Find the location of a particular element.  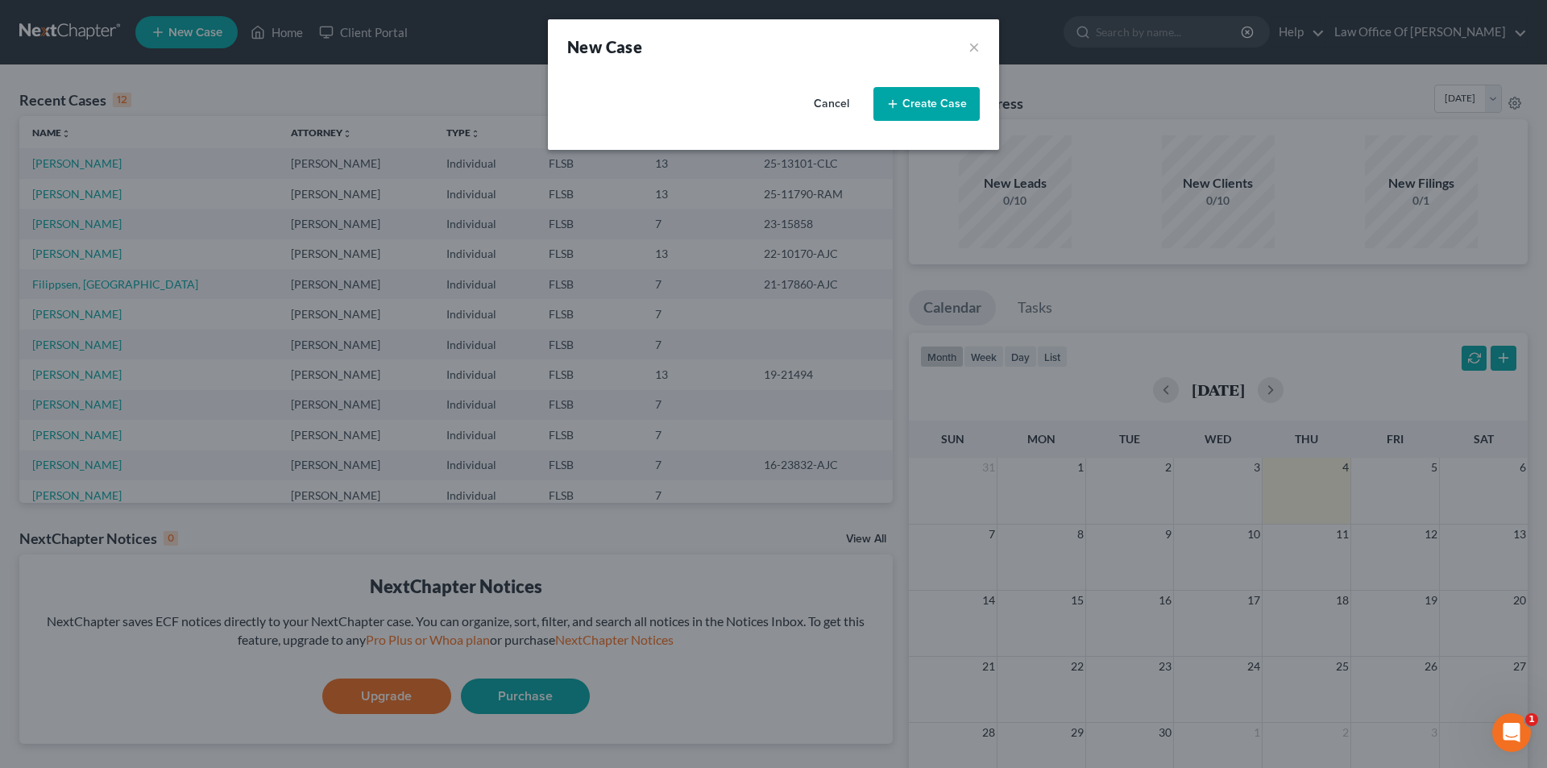

span: 1 is located at coordinates (1532, 720).